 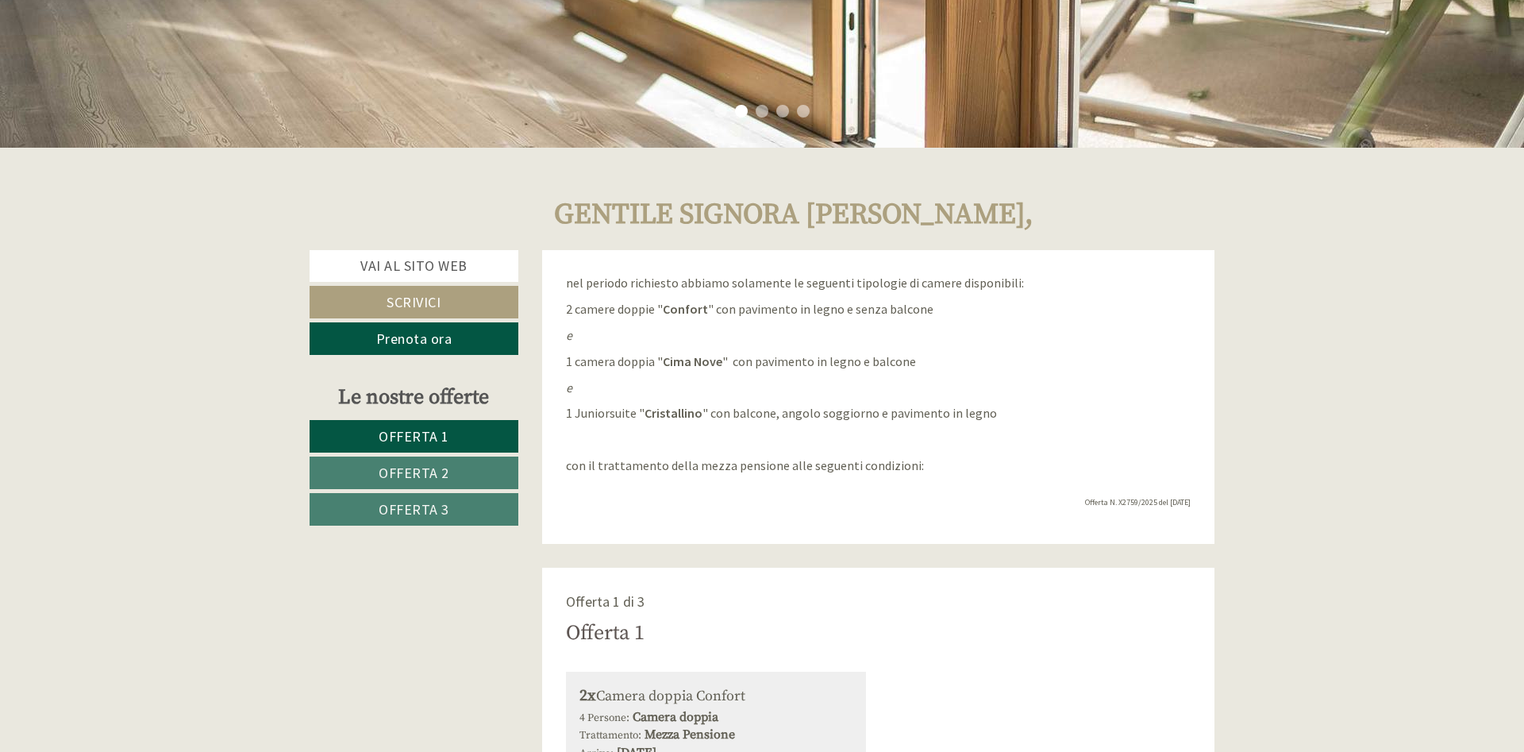 I want to click on strong: Cima Nove, so click(x=692, y=361).